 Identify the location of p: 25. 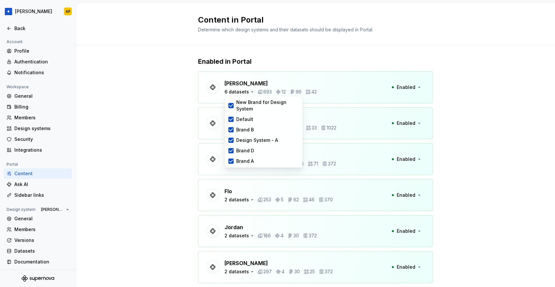
(312, 271).